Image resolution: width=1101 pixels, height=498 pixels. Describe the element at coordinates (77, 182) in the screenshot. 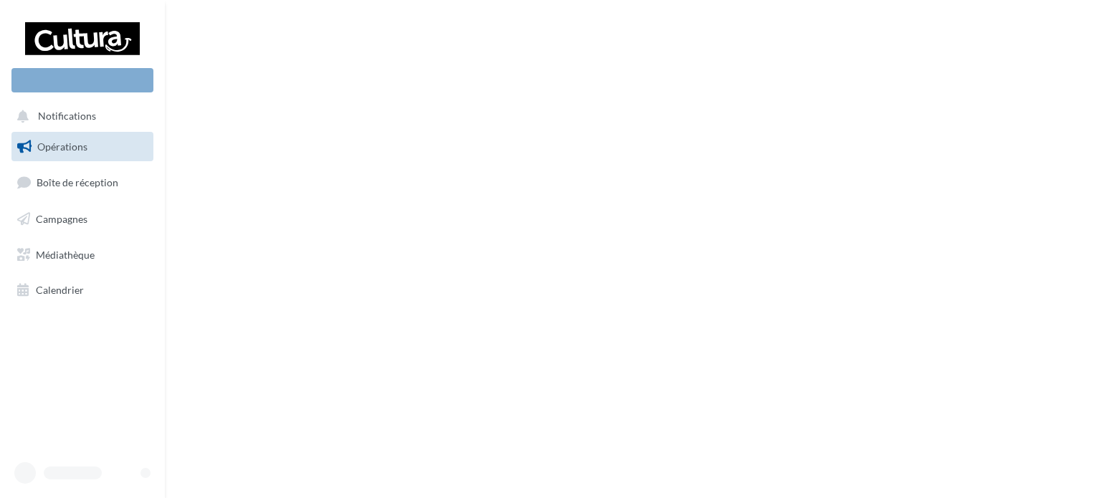

I see `span: Boîte de réception` at that location.